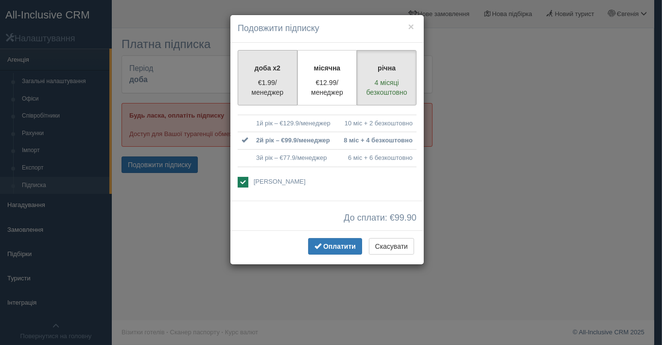 The image size is (662, 345). Describe the element at coordinates (327, 88) in the screenshot. I see `p: €12.99/менеджер` at that location.